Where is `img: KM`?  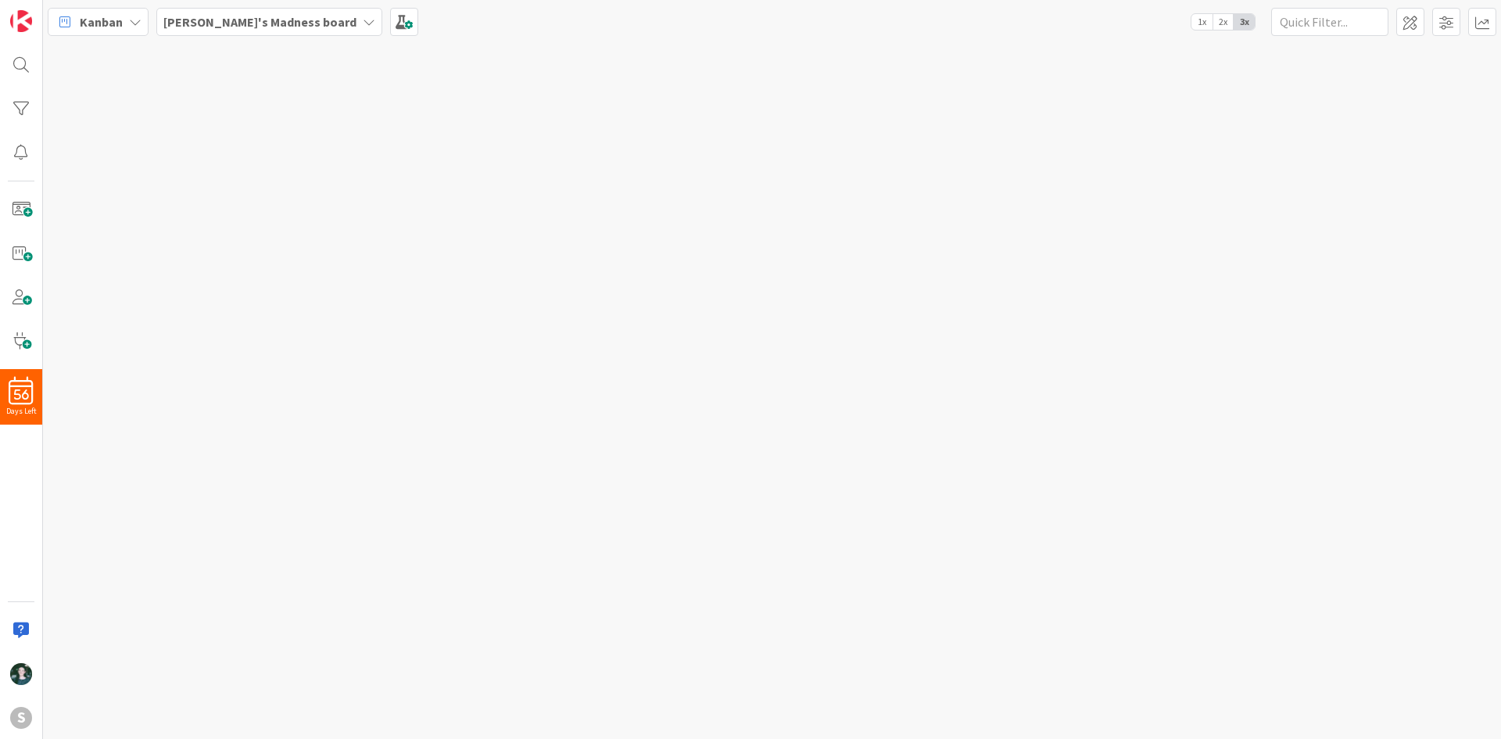
img: KM is located at coordinates (21, 674).